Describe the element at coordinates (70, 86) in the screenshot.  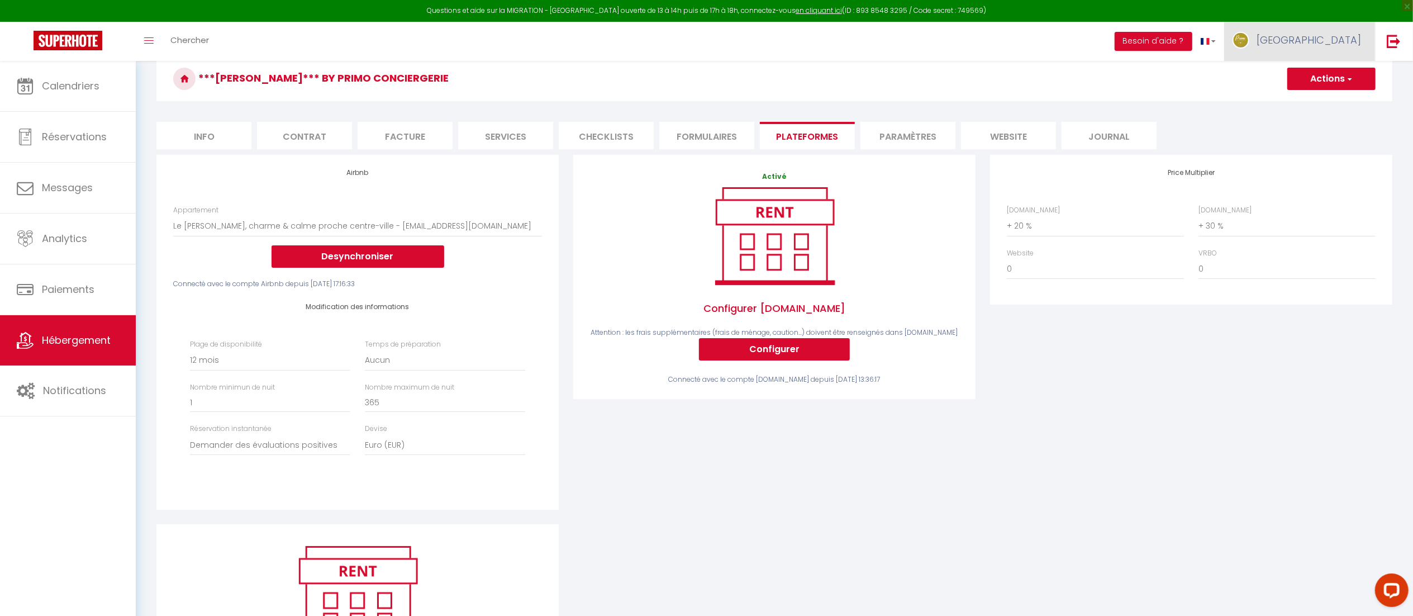
I see `span: Calendriers` at that location.